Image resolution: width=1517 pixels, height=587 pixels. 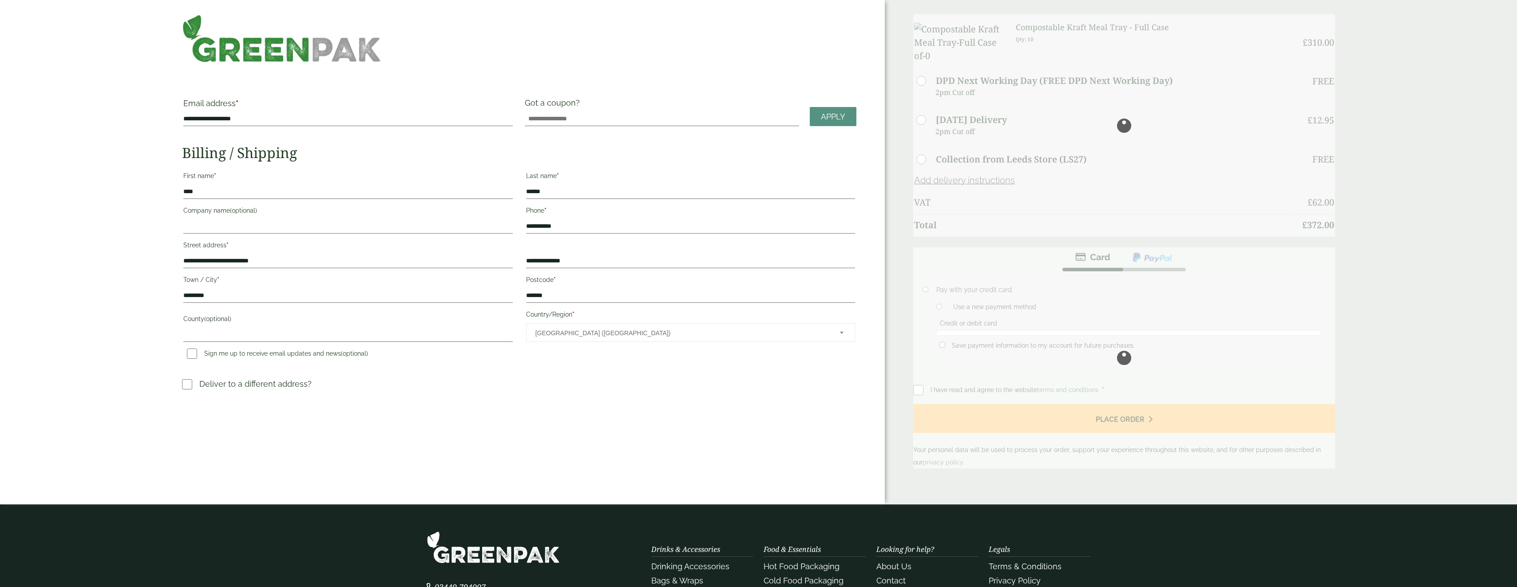 I want to click on label: Email address, so click(x=348, y=106).